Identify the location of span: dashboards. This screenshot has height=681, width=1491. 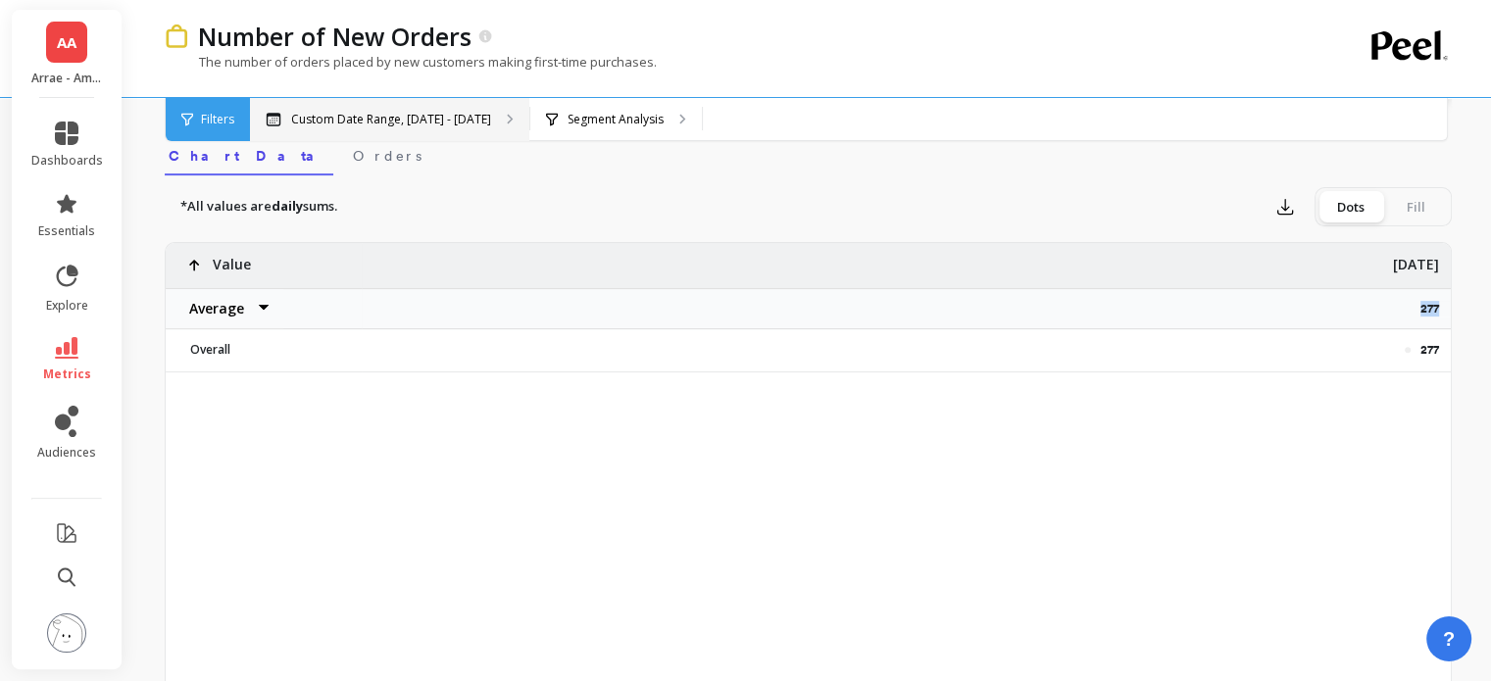
(67, 161).